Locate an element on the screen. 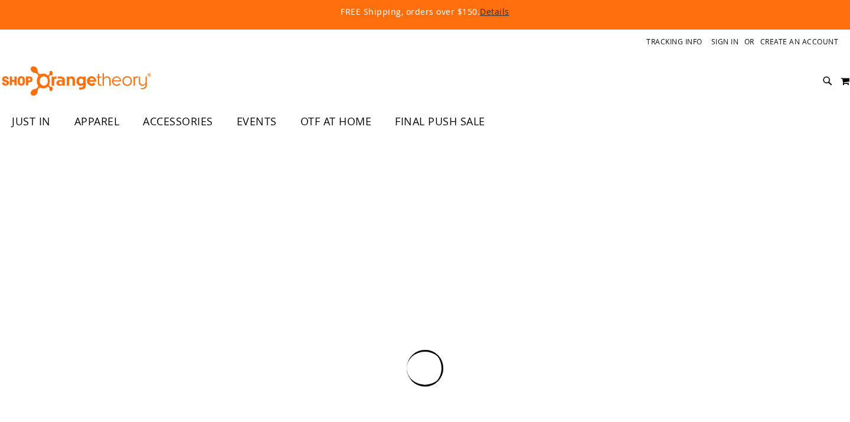  span: EVENTS is located at coordinates (257, 121).